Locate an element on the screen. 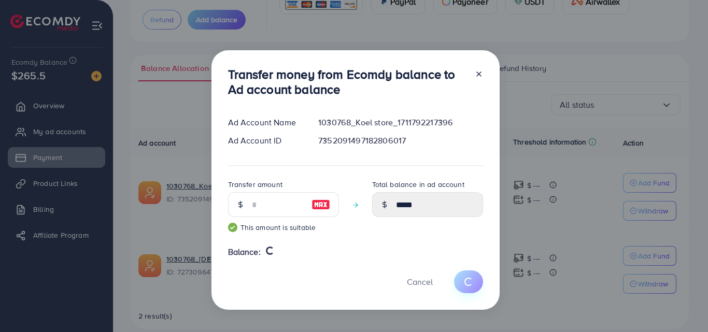  label: Transfer amount is located at coordinates (255, 184).